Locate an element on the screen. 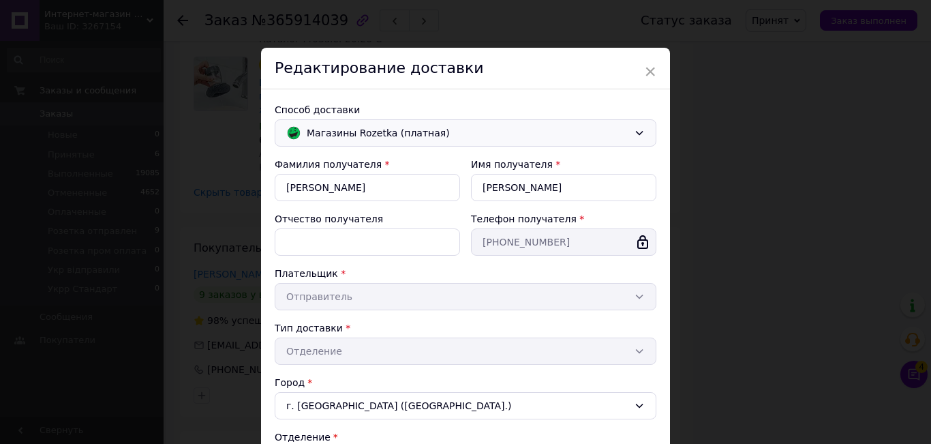  div: Плательщик is located at coordinates (466, 273).